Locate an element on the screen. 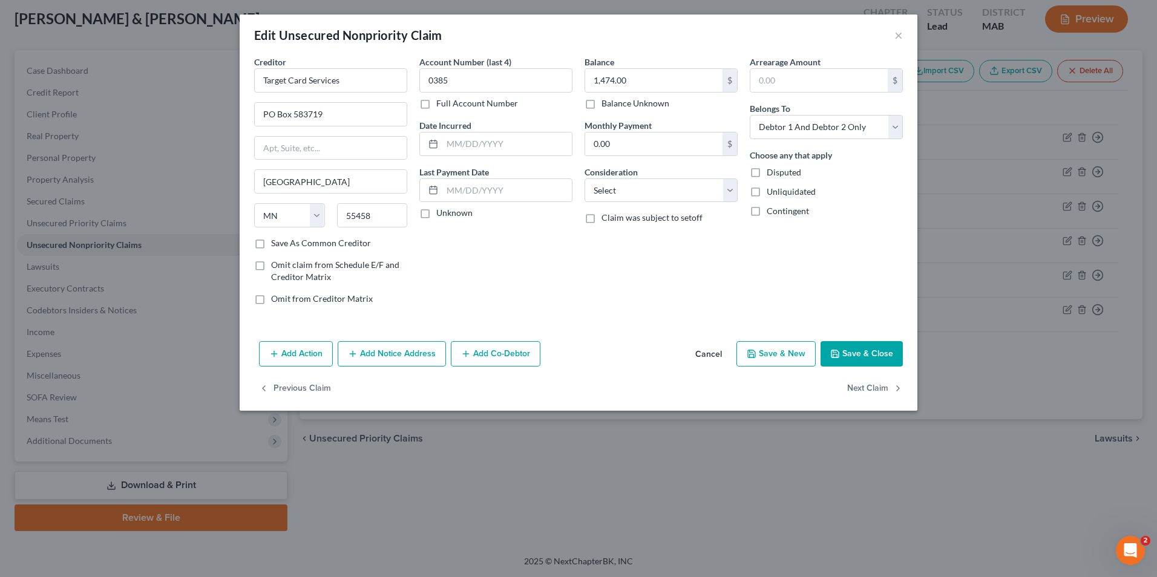 The image size is (1157, 577). button: Save & New is located at coordinates (775, 354).